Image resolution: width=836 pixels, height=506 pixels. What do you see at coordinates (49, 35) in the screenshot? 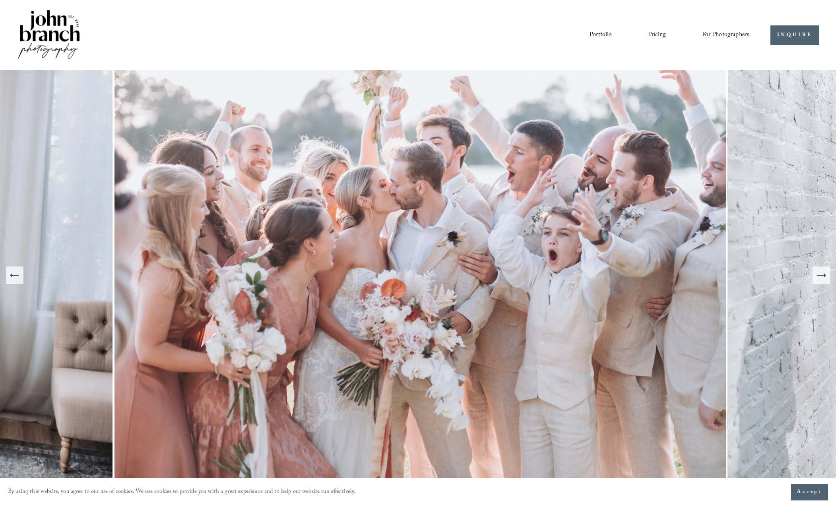
I see `img: John Branch IV Photography` at bounding box center [49, 35].